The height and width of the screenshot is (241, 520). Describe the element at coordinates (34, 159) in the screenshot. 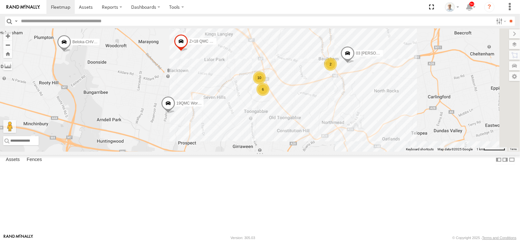

I see `label: Fences` at that location.